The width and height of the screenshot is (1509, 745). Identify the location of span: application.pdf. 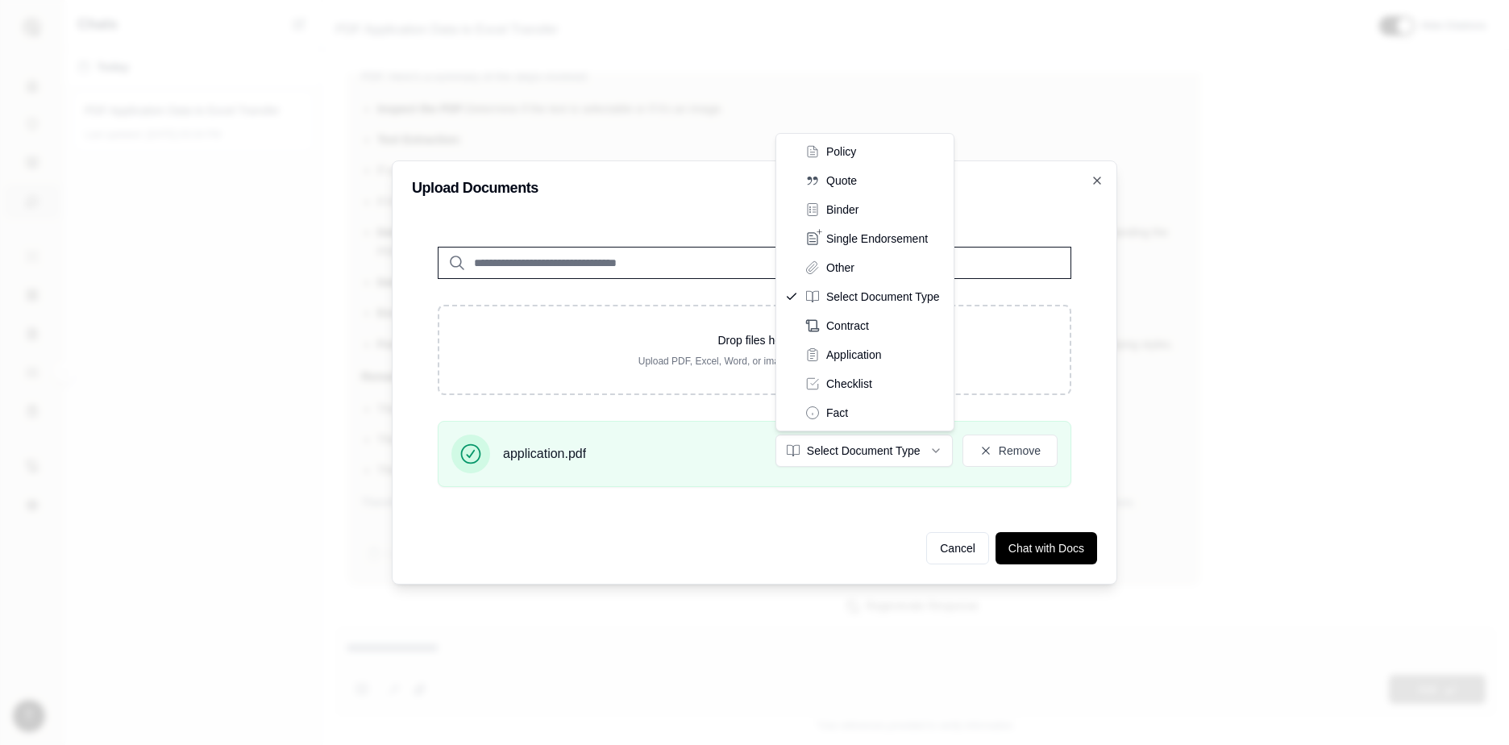
(544, 454).